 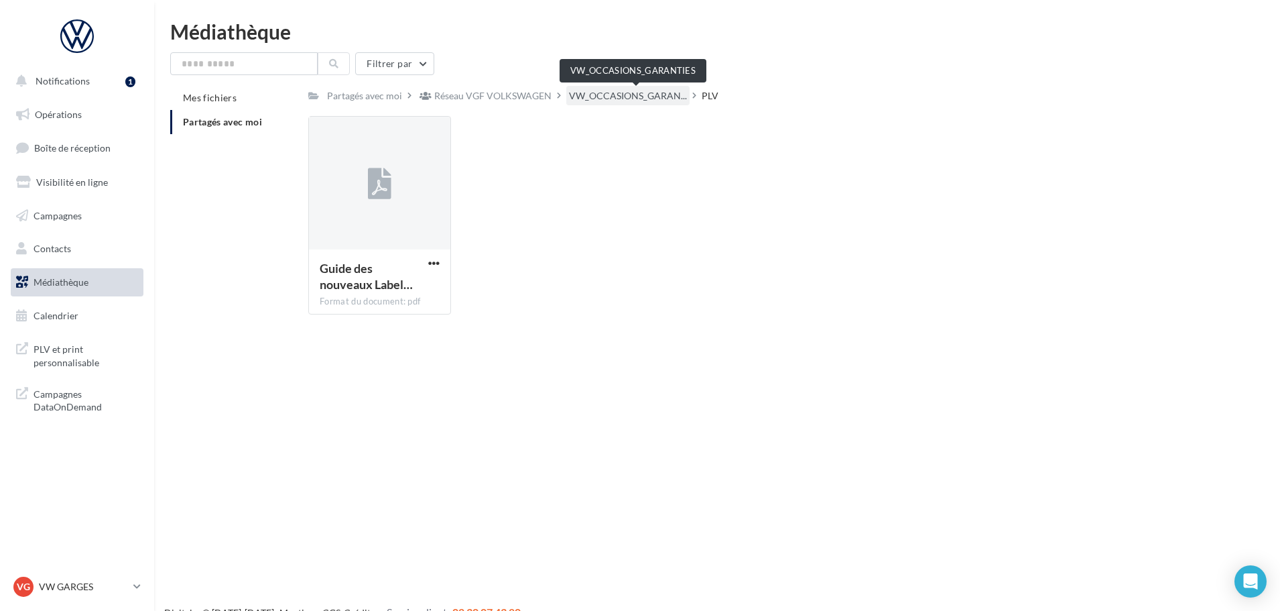 What do you see at coordinates (61, 281) in the screenshot?
I see `span: Médiathèque` at bounding box center [61, 281].